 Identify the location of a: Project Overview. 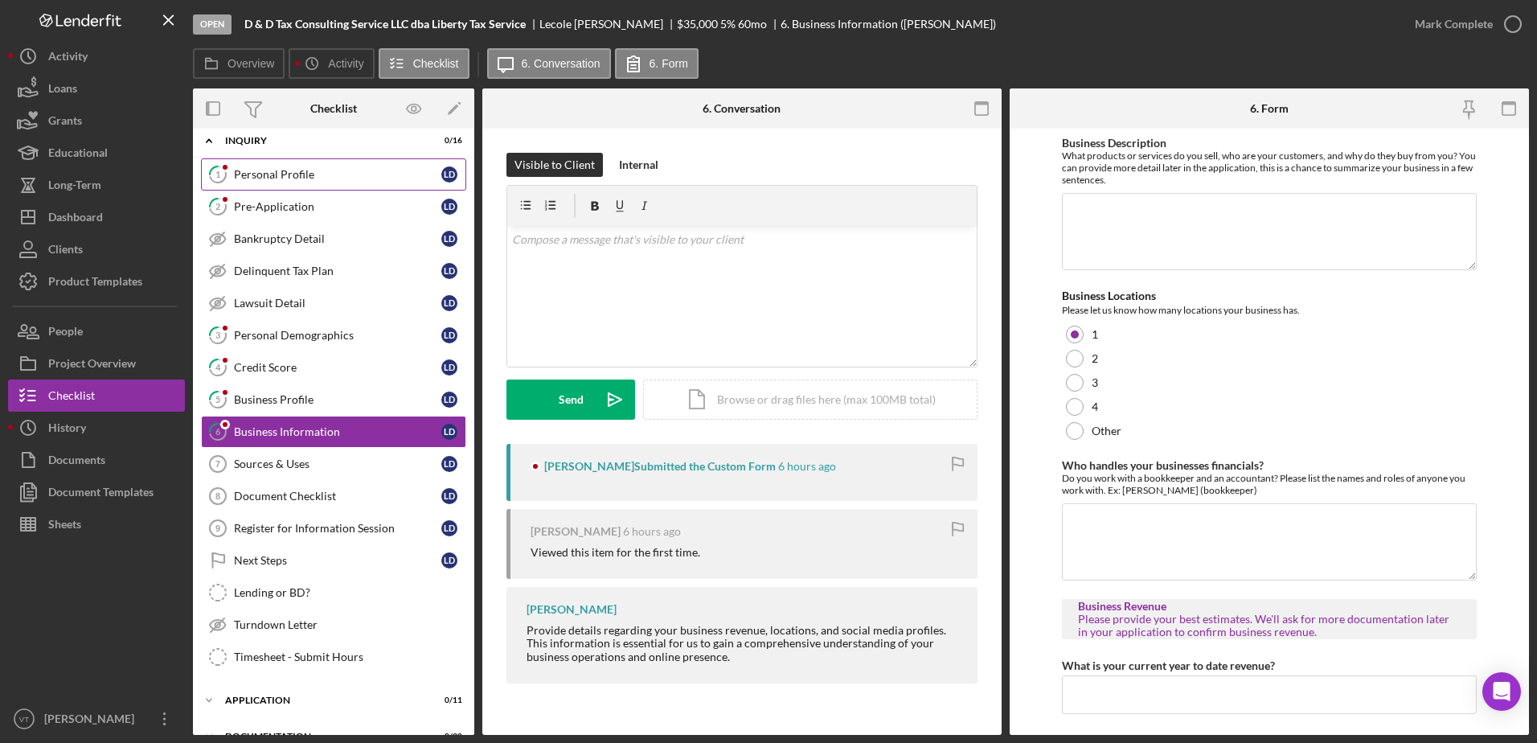
(96, 363).